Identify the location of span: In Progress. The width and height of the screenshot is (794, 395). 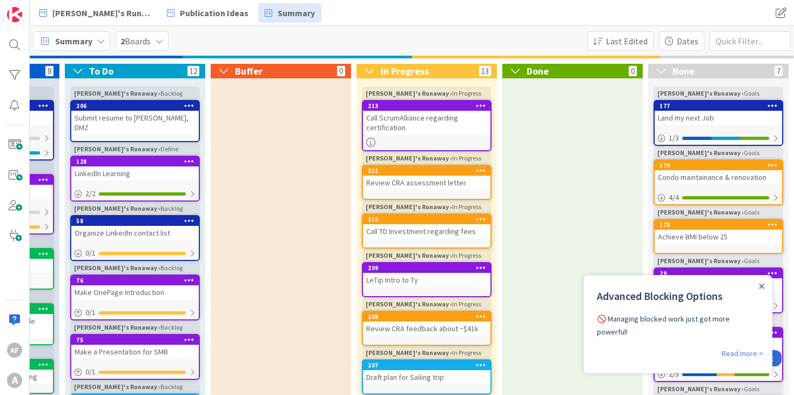
(404, 71).